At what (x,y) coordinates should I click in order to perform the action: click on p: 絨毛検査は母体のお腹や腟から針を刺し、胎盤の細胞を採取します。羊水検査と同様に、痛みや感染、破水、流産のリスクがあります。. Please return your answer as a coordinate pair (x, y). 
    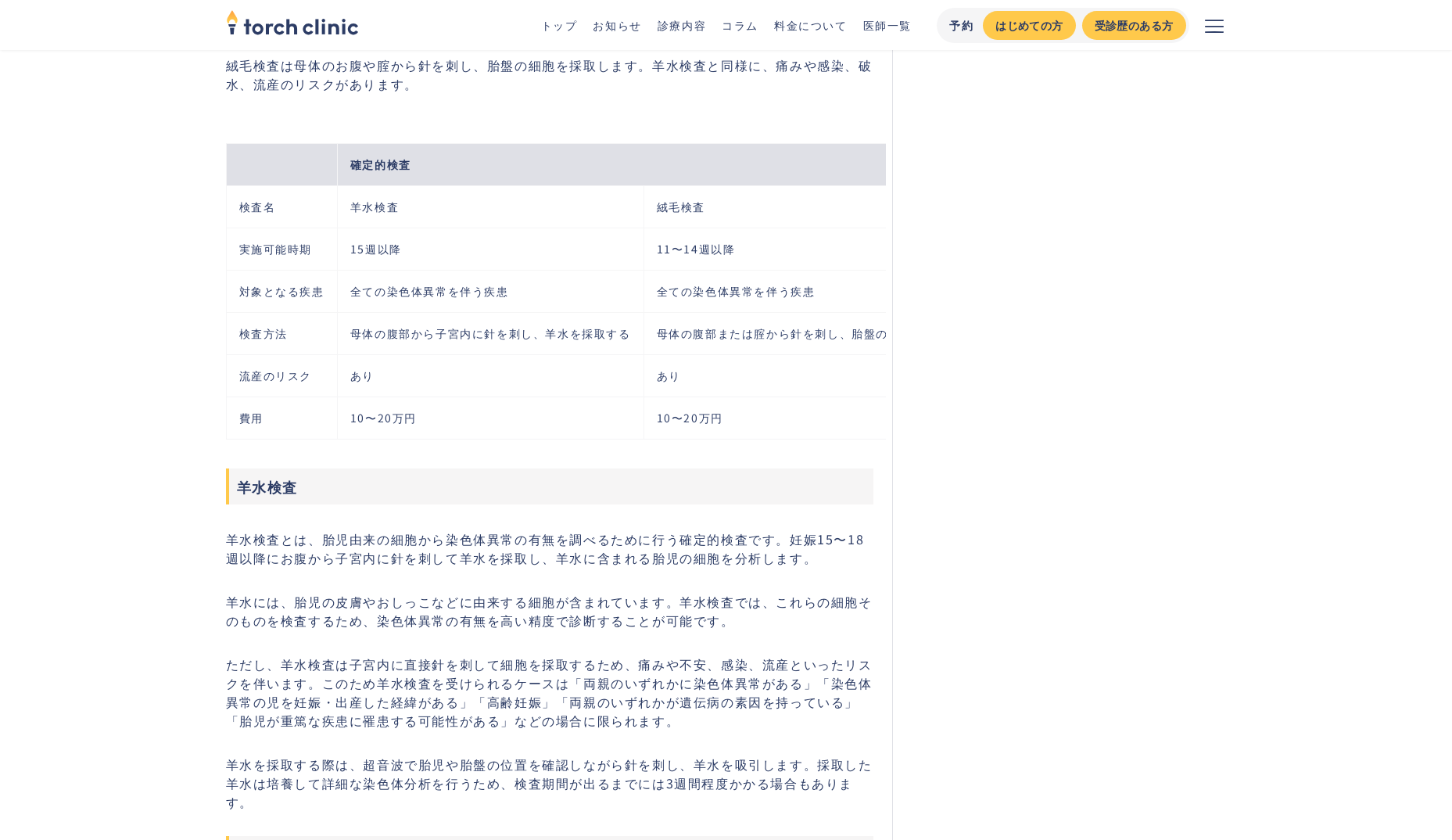
    Looking at the image, I should click on (550, 74).